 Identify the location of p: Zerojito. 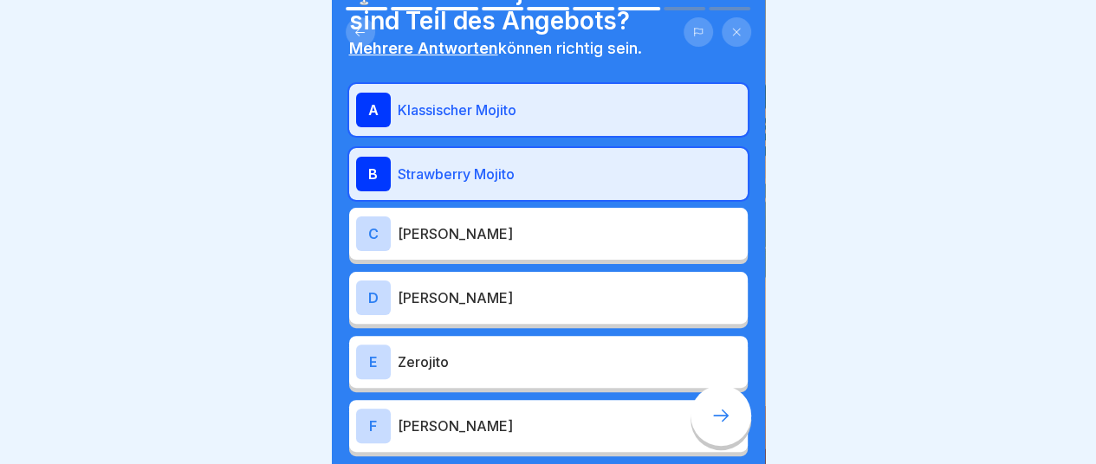
(569, 362).